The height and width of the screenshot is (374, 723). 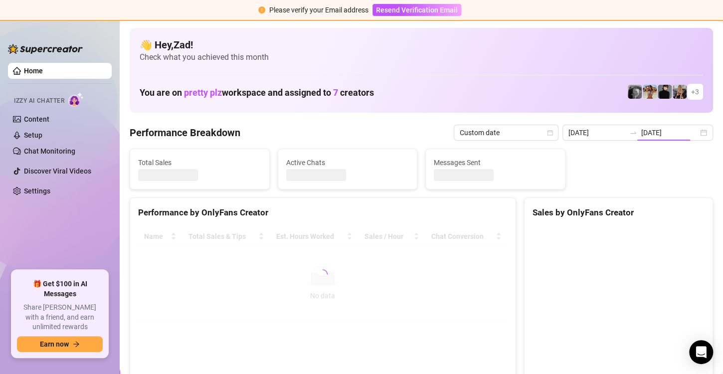 What do you see at coordinates (701, 352) in the screenshot?
I see `div: Open Intercom Messenger` at bounding box center [701, 352].